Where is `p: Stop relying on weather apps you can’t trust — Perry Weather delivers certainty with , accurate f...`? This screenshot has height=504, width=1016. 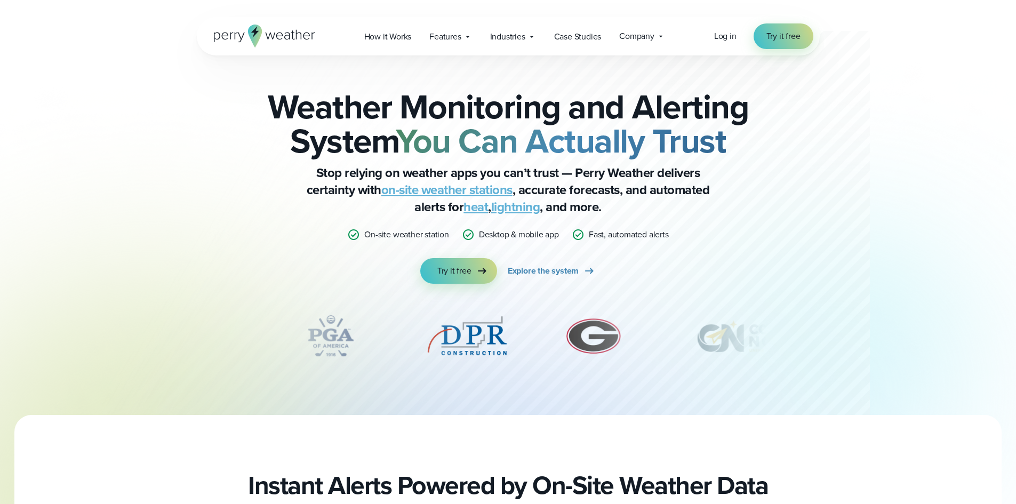
p: Stop relying on weather apps you can’t trust — Perry Weather delivers certainty with , accurate f... is located at coordinates (508, 190).